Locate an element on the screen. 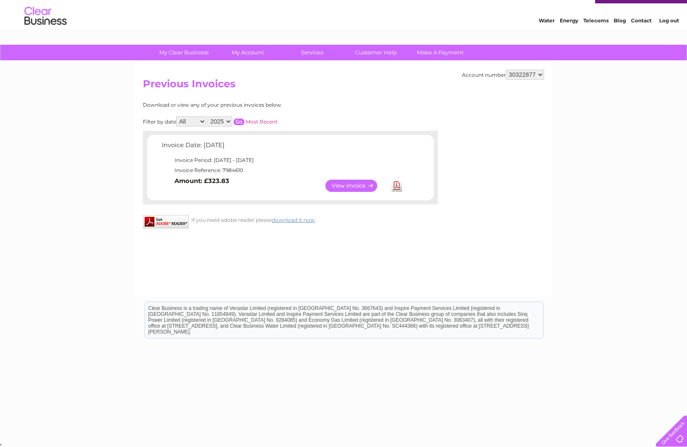 The image size is (687, 447). a: Water is located at coordinates (546, 39).